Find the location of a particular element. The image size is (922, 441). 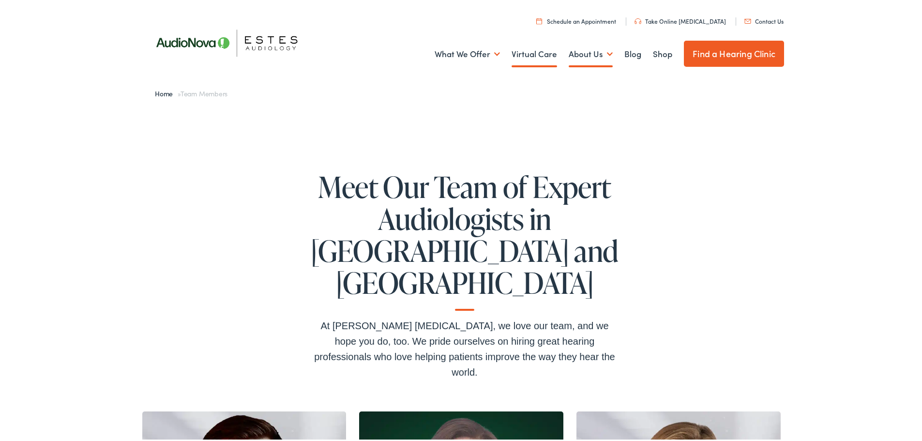

a: Schedule an Appointment is located at coordinates (576, 19).